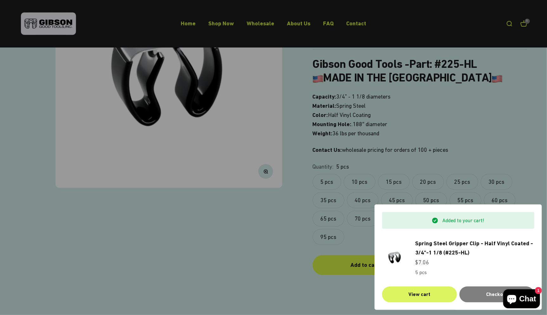 The height and width of the screenshot is (315, 547). Describe the element at coordinates (496, 294) in the screenshot. I see `div: Checkout` at that location.